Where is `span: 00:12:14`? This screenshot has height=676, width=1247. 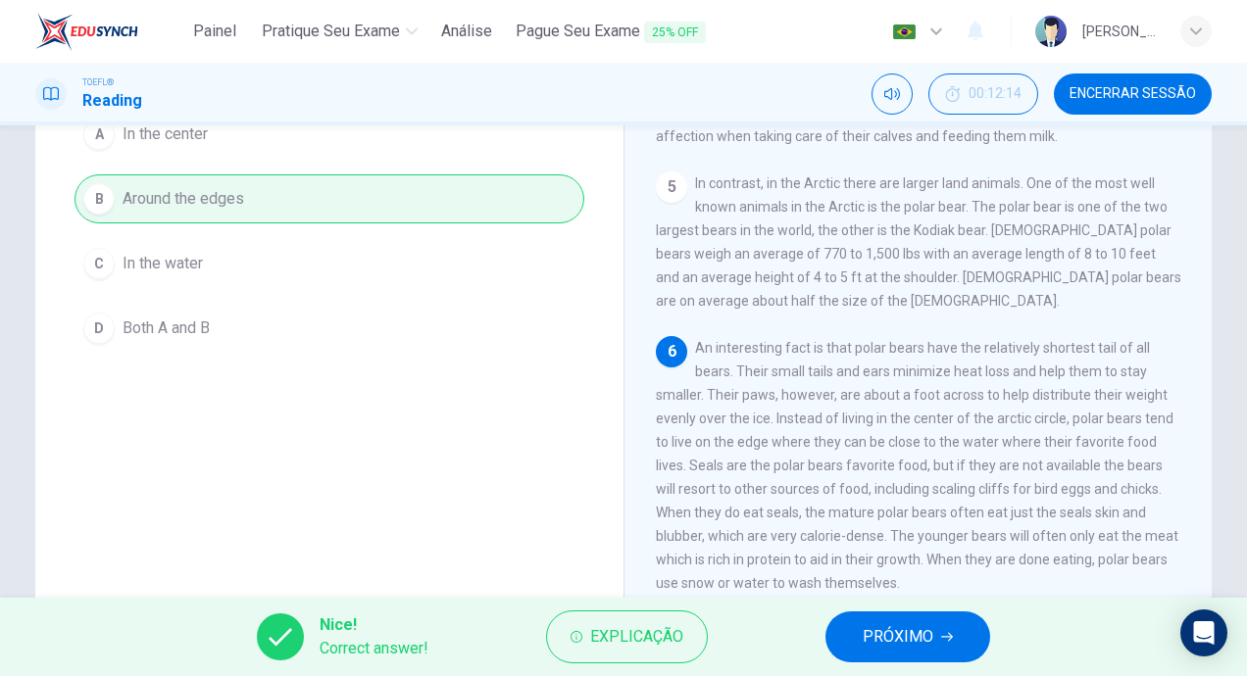 span: 00:12:14 is located at coordinates (995, 94).